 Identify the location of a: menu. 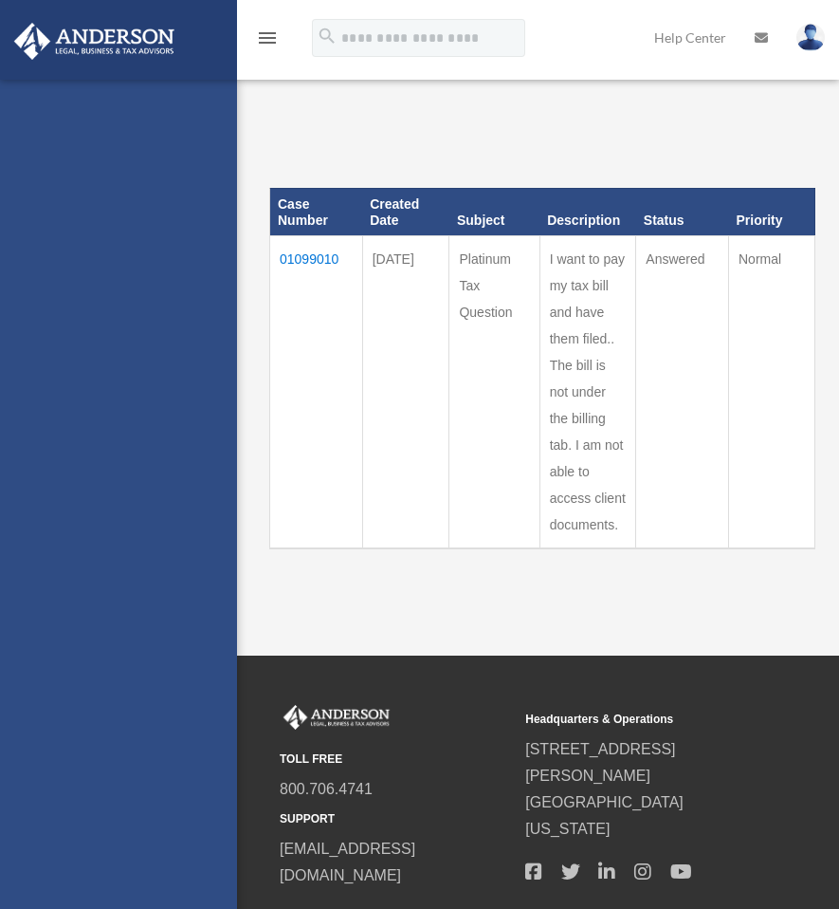
(267, 41).